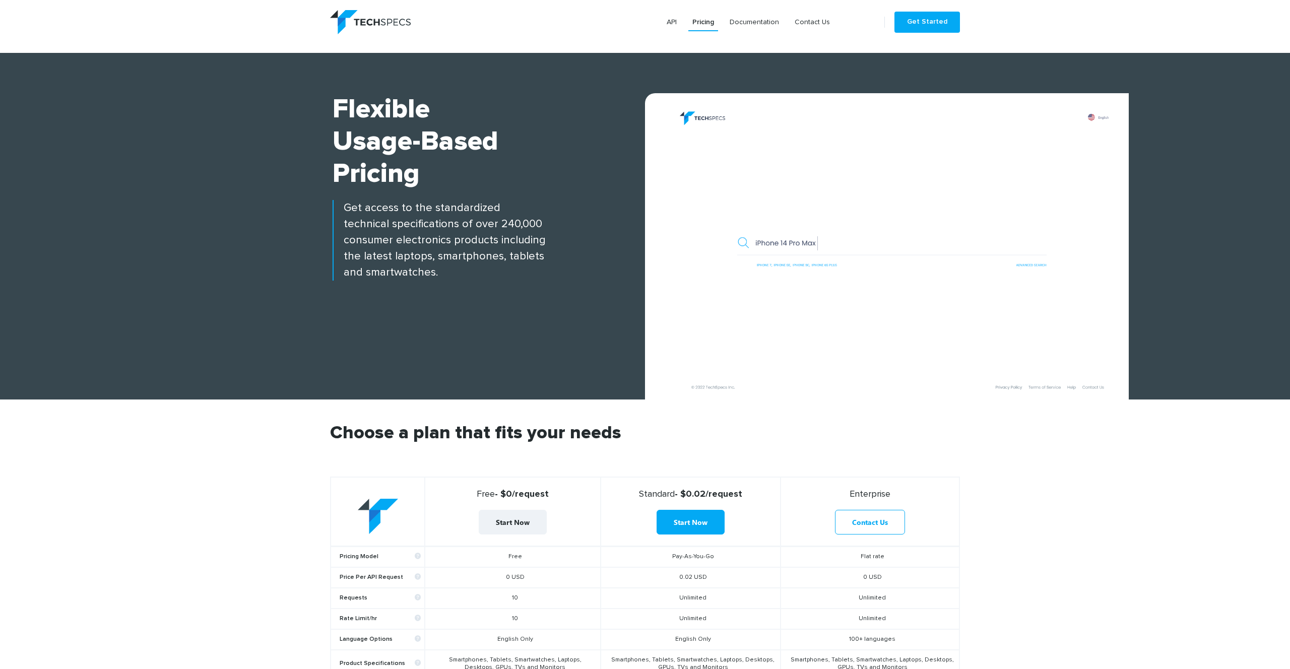 Image resolution: width=1290 pixels, height=669 pixels. What do you see at coordinates (486, 494) in the screenshot?
I see `span: Free` at bounding box center [486, 494].